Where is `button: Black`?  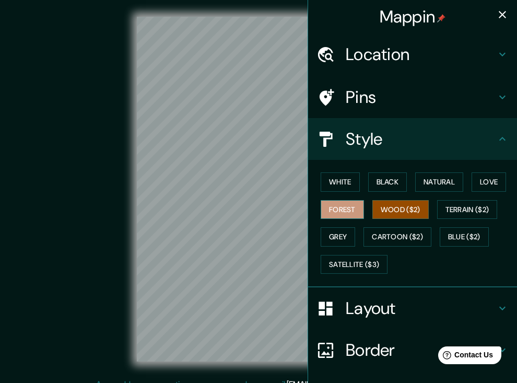 button: Black is located at coordinates (388, 182).